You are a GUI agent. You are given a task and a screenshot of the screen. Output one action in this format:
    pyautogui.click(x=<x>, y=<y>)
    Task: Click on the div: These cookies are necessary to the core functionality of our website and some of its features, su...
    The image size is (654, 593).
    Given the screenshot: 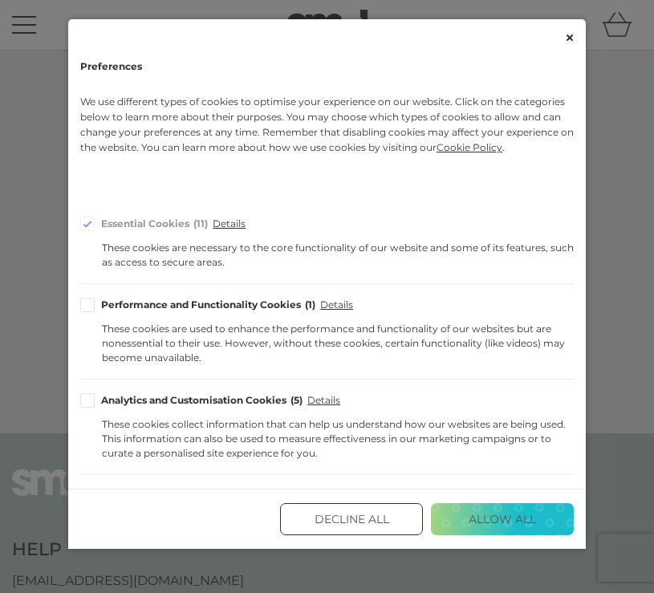 What is the action you would take?
    pyautogui.click(x=338, y=255)
    